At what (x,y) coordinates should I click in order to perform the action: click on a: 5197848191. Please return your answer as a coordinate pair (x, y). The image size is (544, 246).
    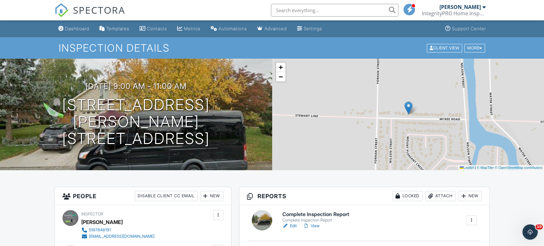
    Looking at the image, I should click on (118, 230).